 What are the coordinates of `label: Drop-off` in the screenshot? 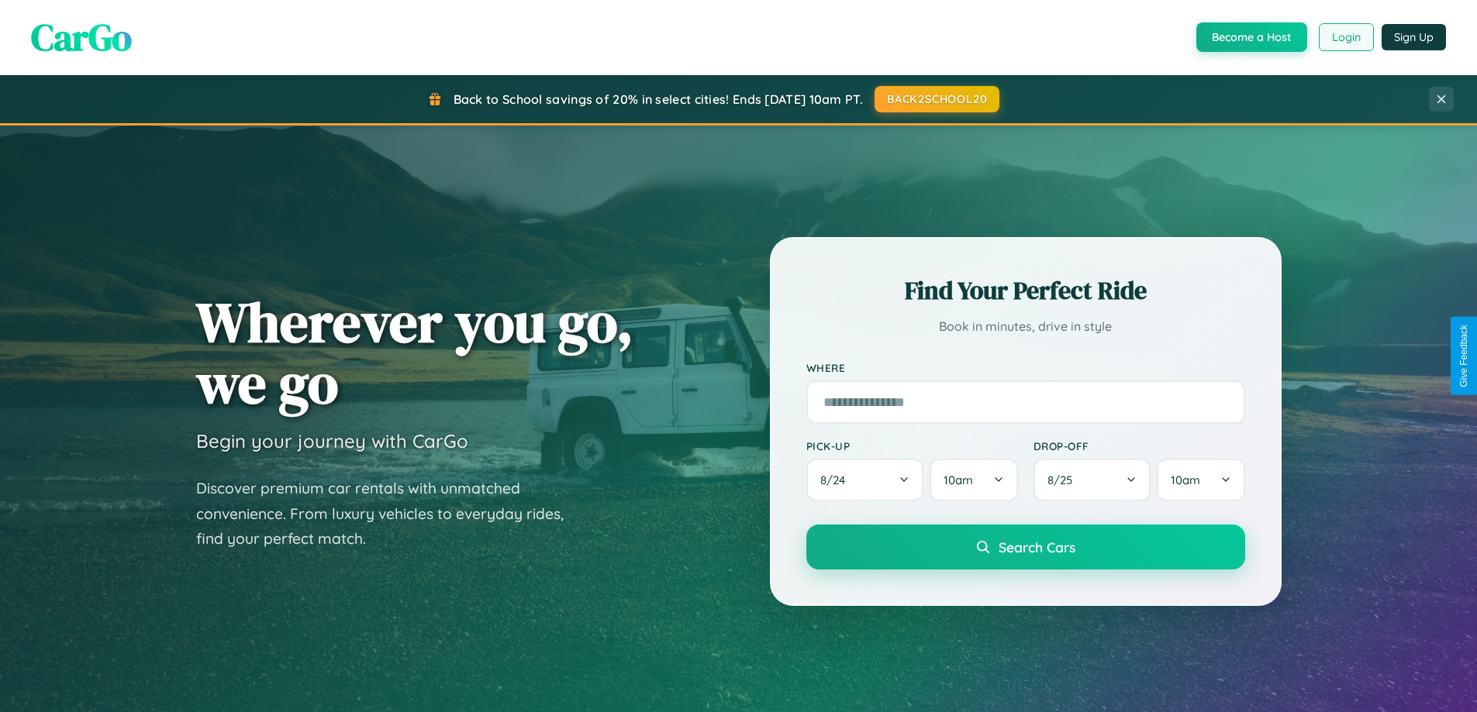 It's located at (1139, 446).